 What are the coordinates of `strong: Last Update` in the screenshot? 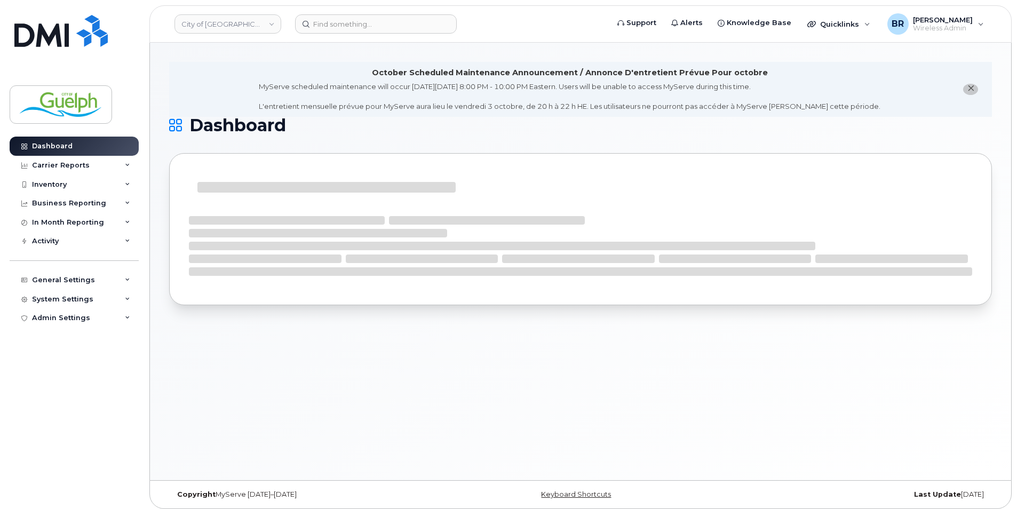 It's located at (938, 494).